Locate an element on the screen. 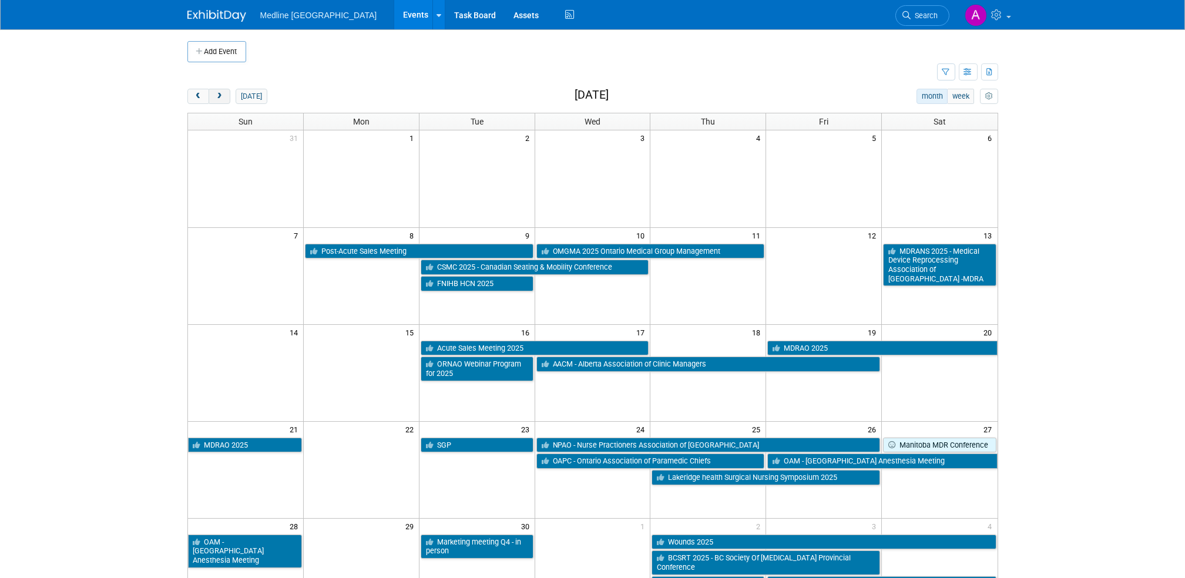  span: 27 is located at coordinates (990, 429).